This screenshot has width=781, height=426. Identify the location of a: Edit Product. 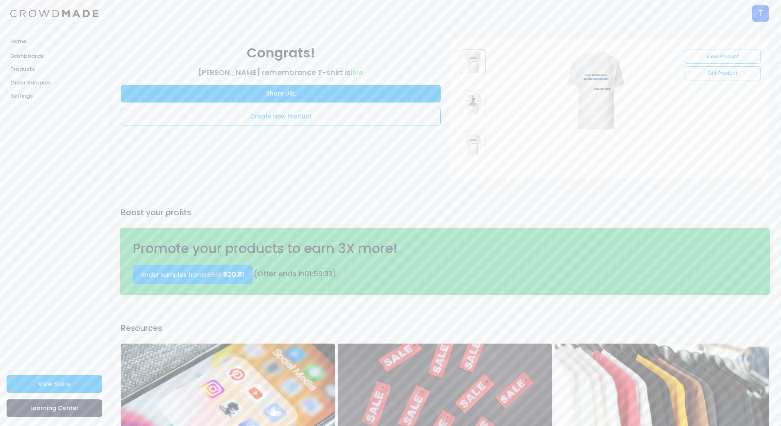
(723, 73).